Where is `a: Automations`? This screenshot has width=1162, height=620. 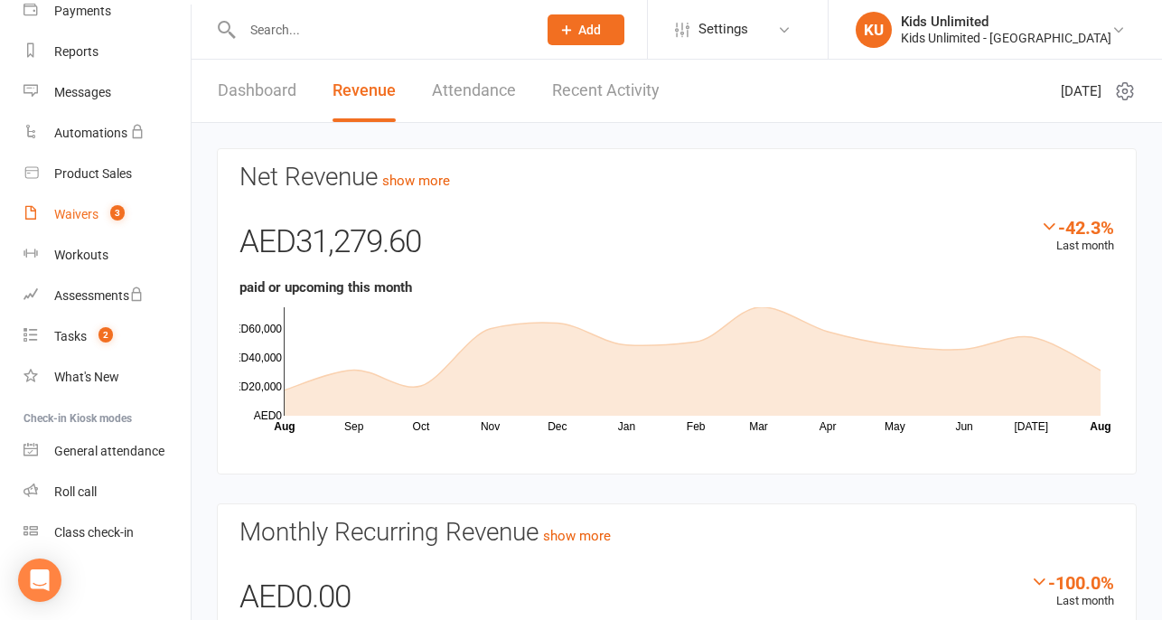 a: Automations is located at coordinates (107, 133).